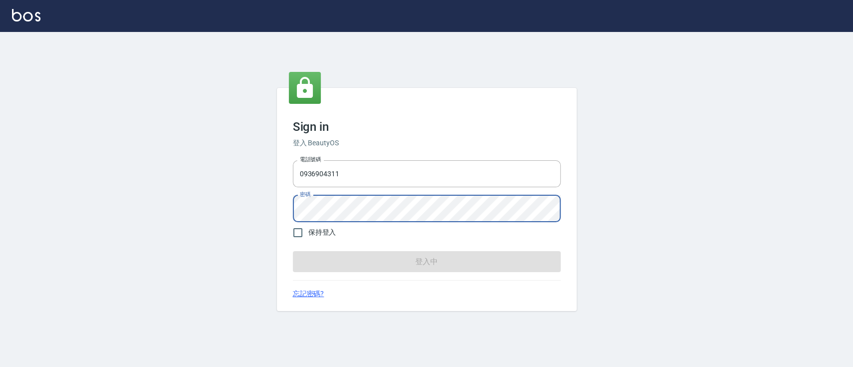 Image resolution: width=853 pixels, height=367 pixels. I want to click on h3: Sign in, so click(427, 127).